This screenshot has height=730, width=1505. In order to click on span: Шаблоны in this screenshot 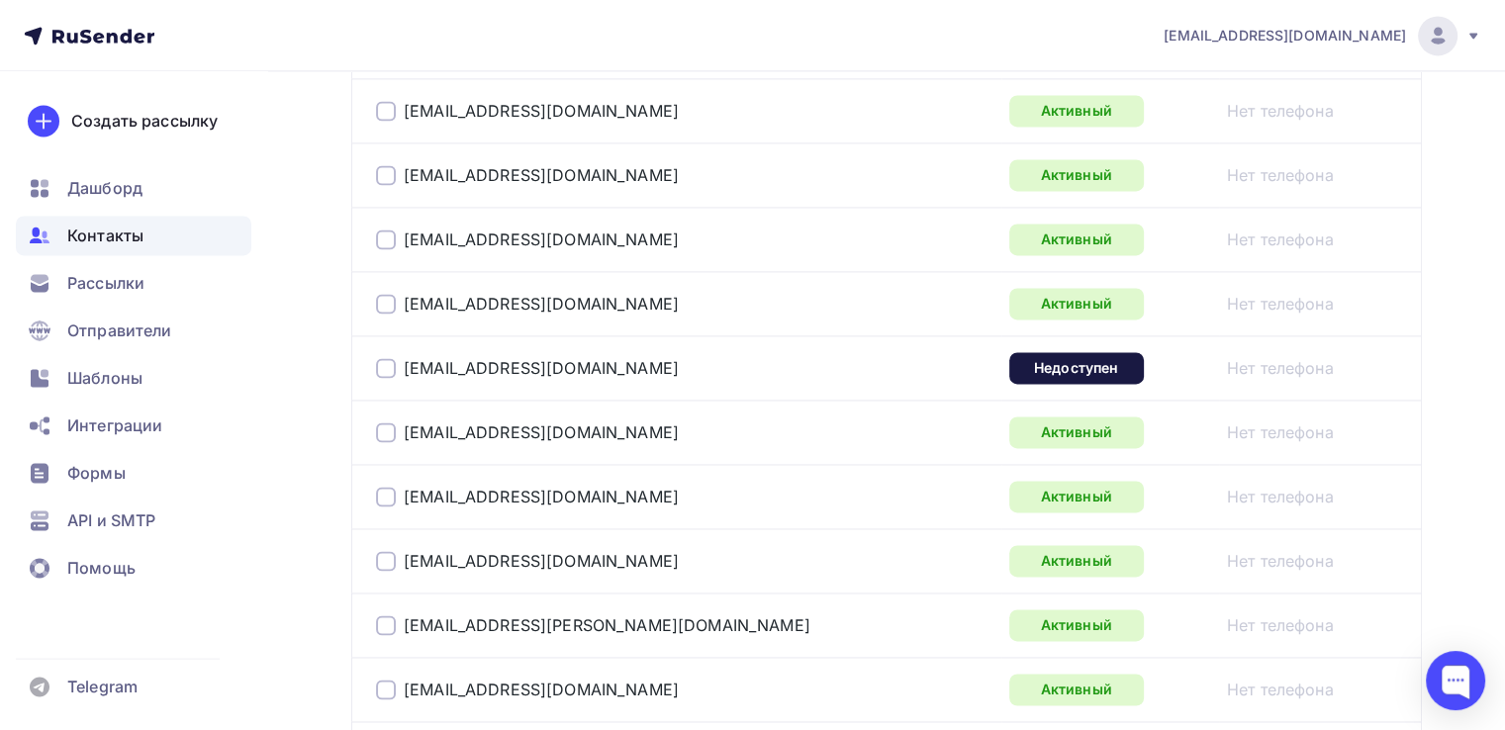, I will do `click(105, 378)`.